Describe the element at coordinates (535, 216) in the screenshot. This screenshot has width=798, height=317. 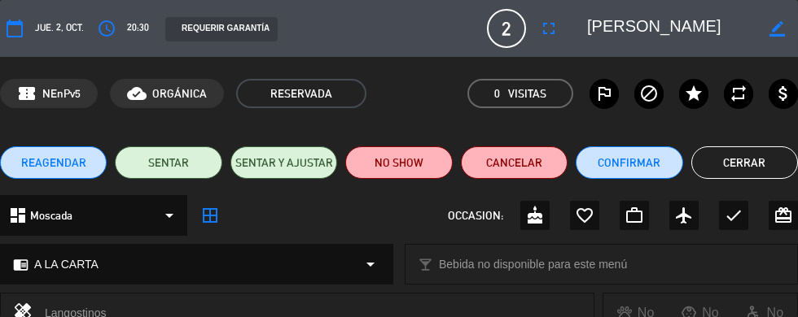
I see `i: cake` at that location.